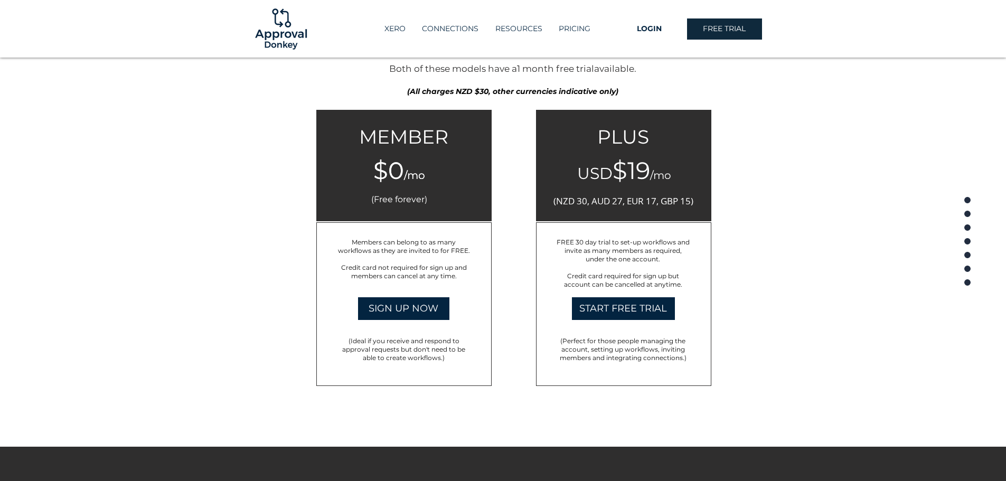 This screenshot has width=1006, height=481. What do you see at coordinates (404, 271) in the screenshot?
I see `span: Credit card not required for sign up and members can cancel at any time.` at bounding box center [404, 271].